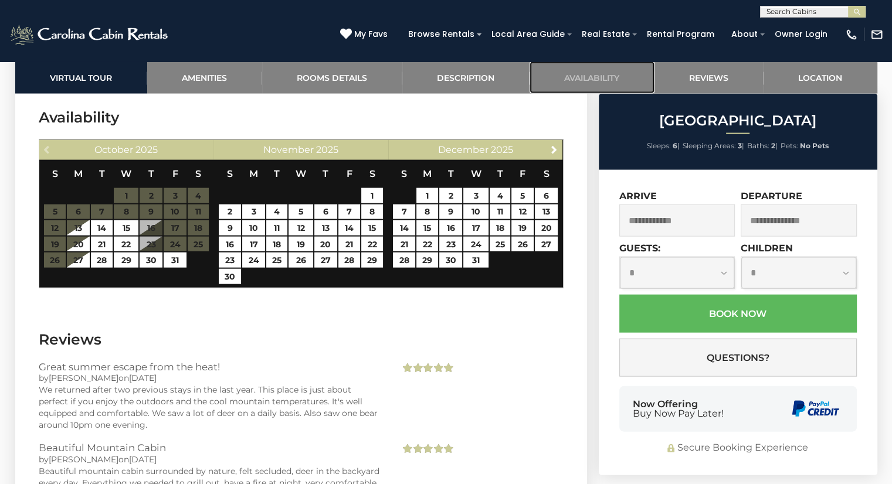 This screenshot has height=484, width=892. What do you see at coordinates (301, 260) in the screenshot?
I see `a: 26` at bounding box center [301, 260].